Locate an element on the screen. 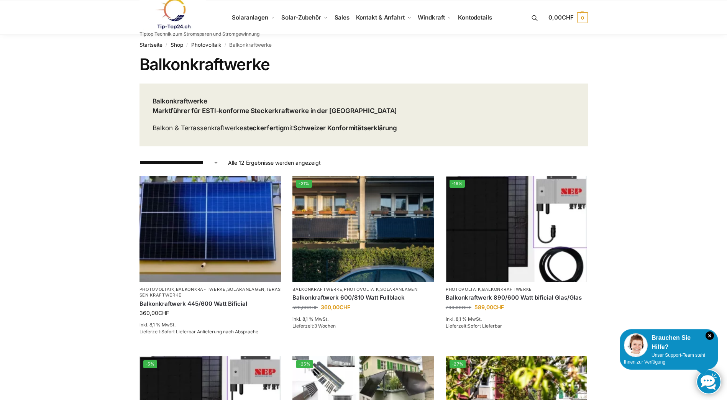 This screenshot has height=400, width=727. a: Sales is located at coordinates (342, 18).